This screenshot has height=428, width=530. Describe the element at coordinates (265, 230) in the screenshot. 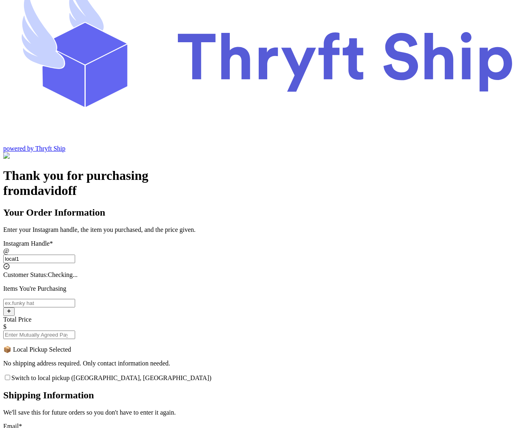

I see `p: Enter your Instagram handle, the item you purchased, and the price given.` at that location.